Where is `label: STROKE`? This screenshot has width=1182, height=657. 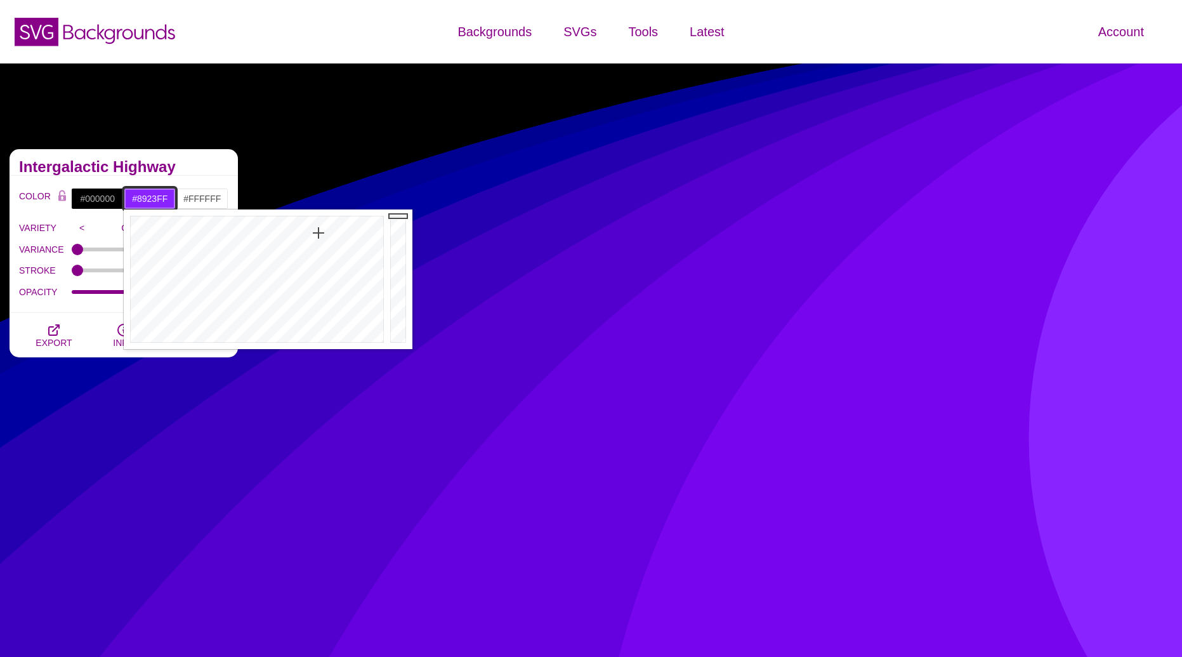 label: STROKE is located at coordinates (45, 270).